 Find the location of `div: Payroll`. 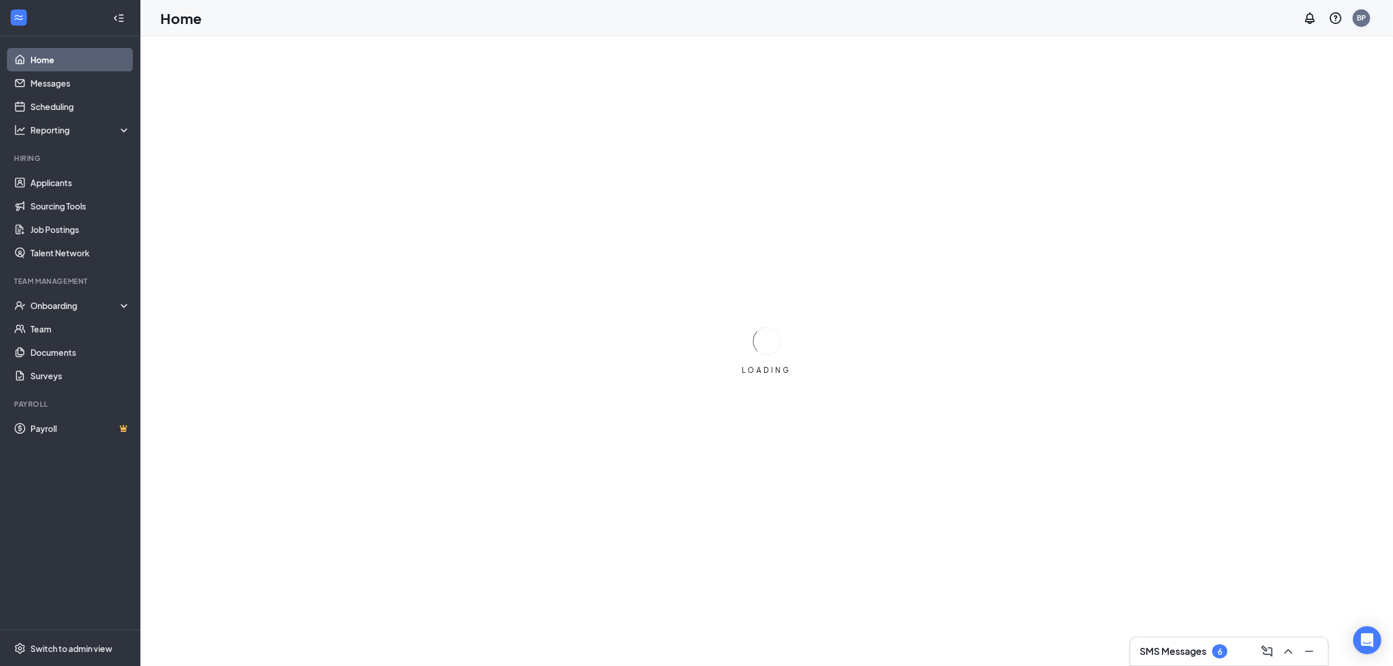

div: Payroll is located at coordinates (71, 404).